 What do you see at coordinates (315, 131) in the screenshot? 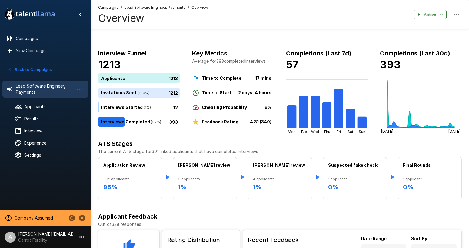
I see `tspan: Wed` at bounding box center [315, 131].